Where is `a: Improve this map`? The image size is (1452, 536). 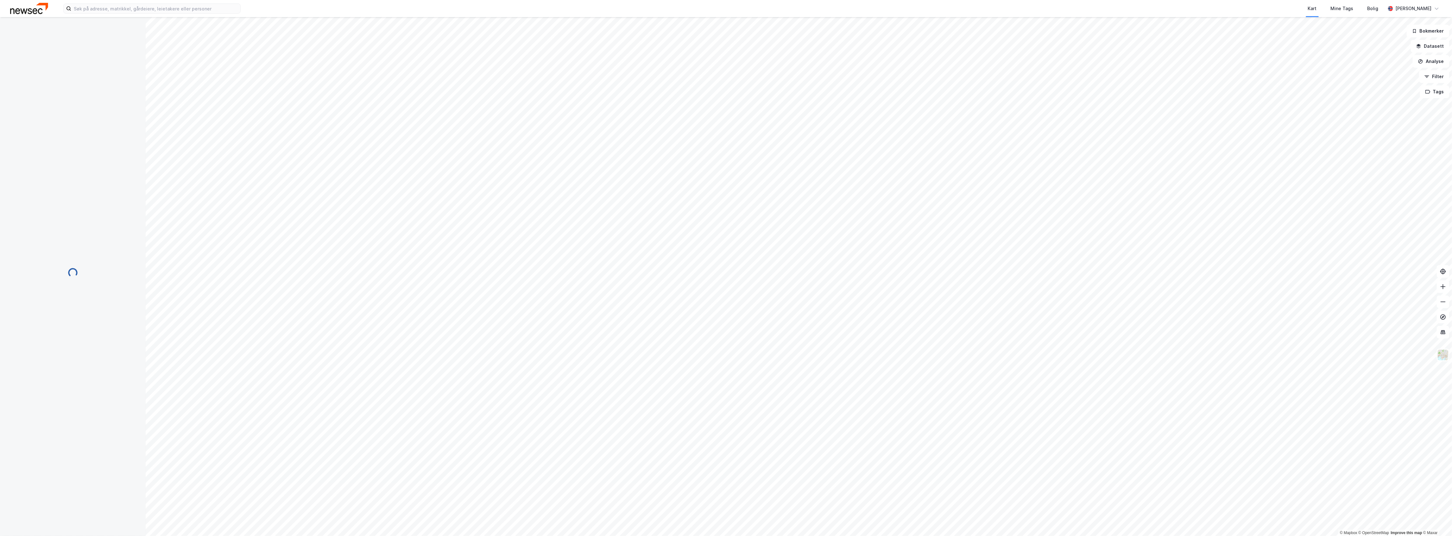 a: Improve this map is located at coordinates (1407, 533).